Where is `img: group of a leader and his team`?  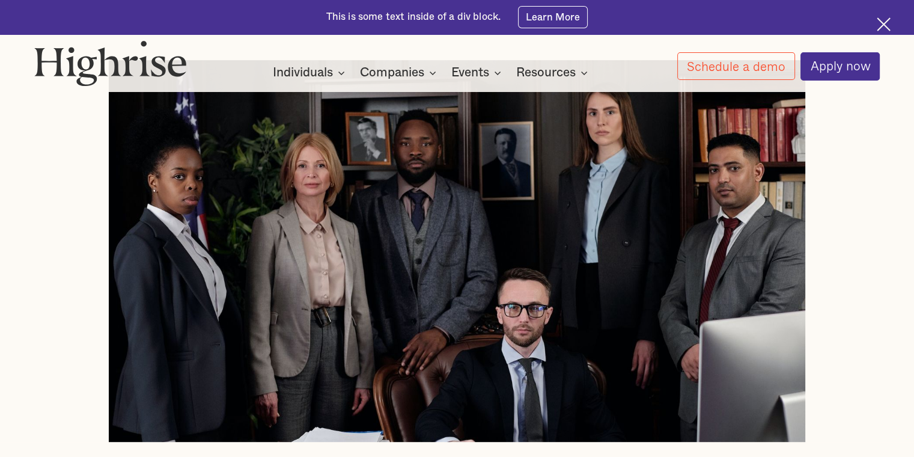
img: group of a leader and his team is located at coordinates (457, 251).